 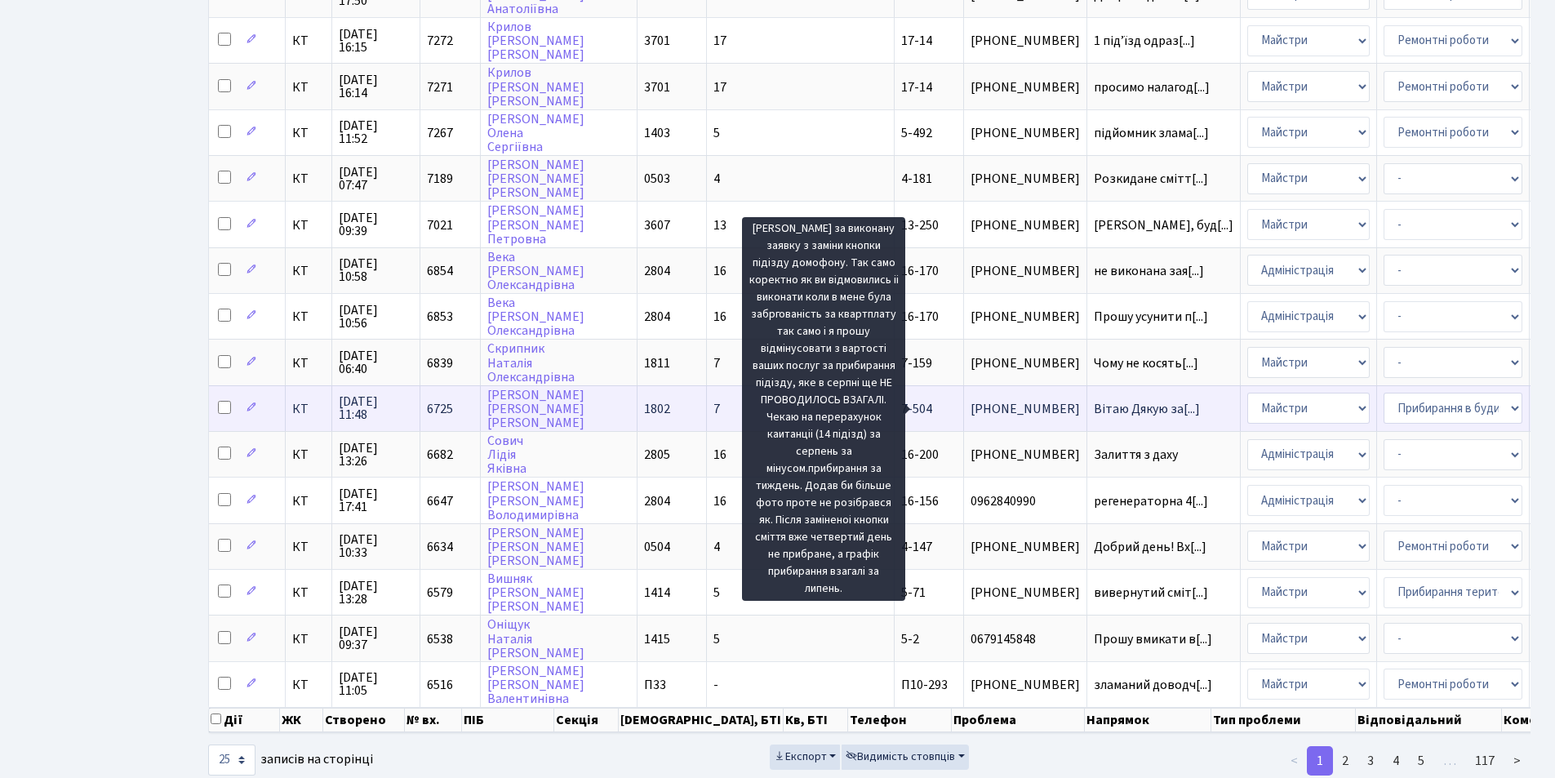 What do you see at coordinates (720, 41) in the screenshot?
I see `span: 17` at bounding box center [720, 41].